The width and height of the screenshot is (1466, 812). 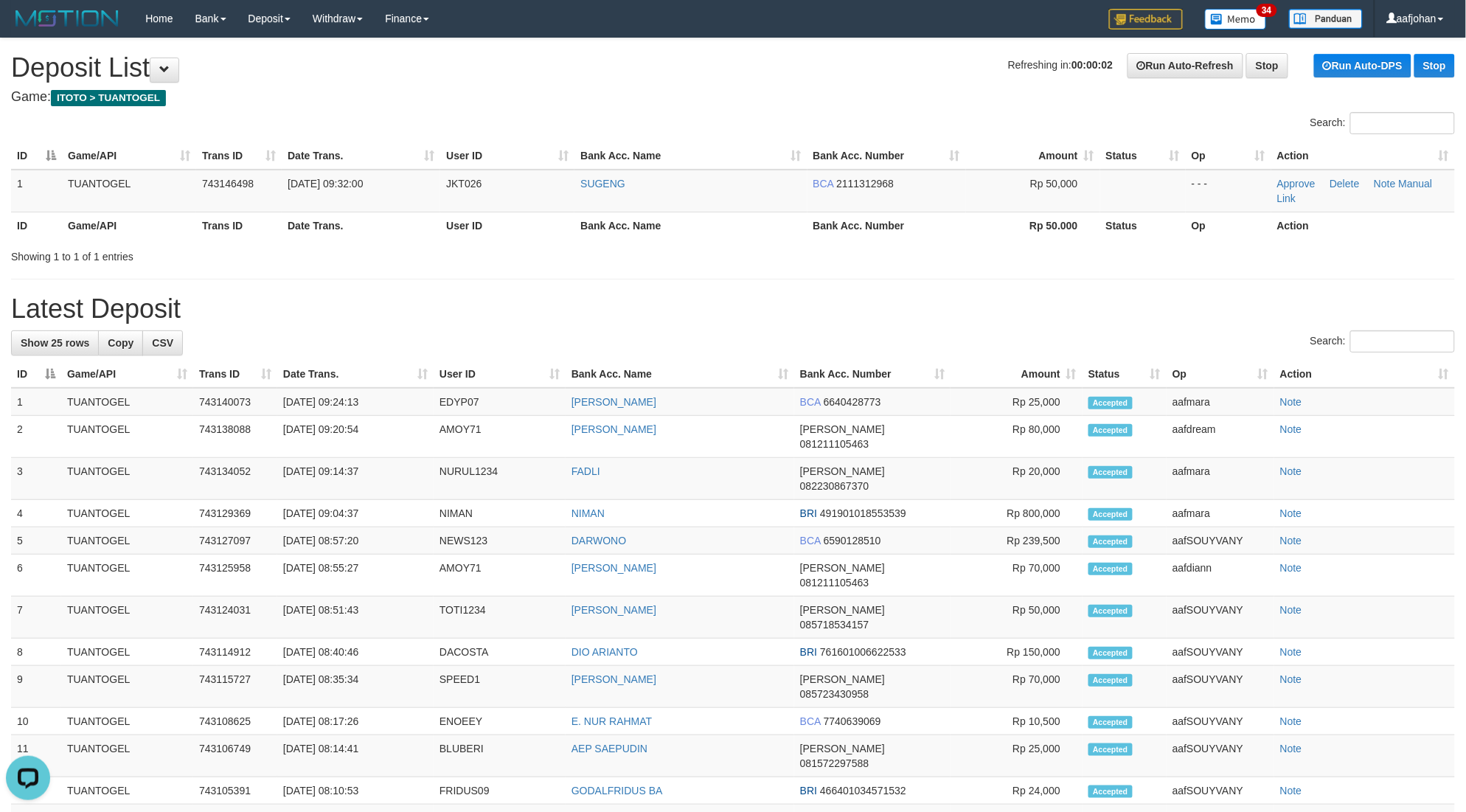 I want to click on th: Rp 50.000, so click(x=1033, y=225).